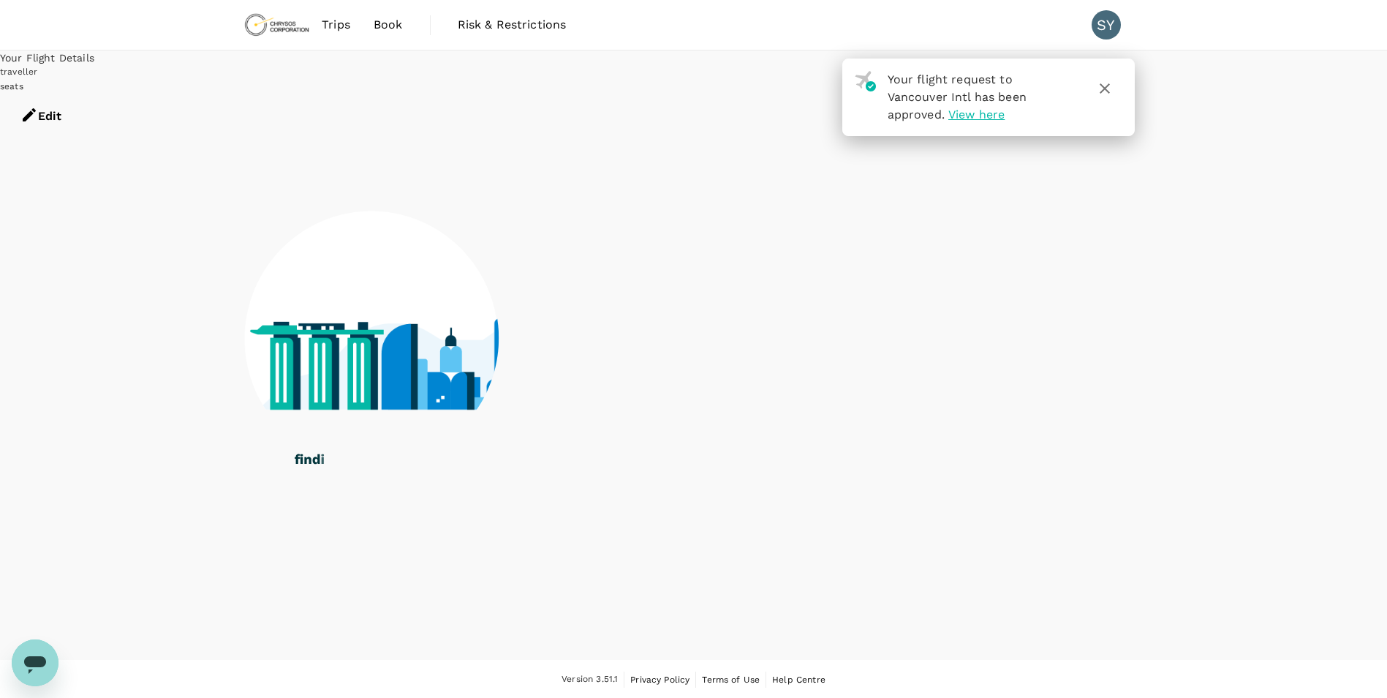  Describe the element at coordinates (388, 25) in the screenshot. I see `span: Book` at that location.